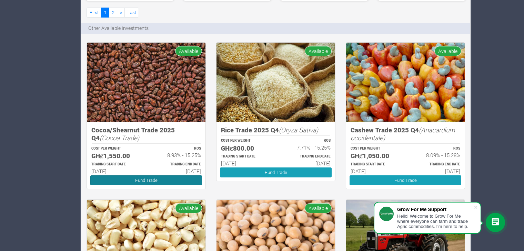  I want to click on h5: Cocoa/Shearnut Trade 2025 Q4, so click(146, 134).